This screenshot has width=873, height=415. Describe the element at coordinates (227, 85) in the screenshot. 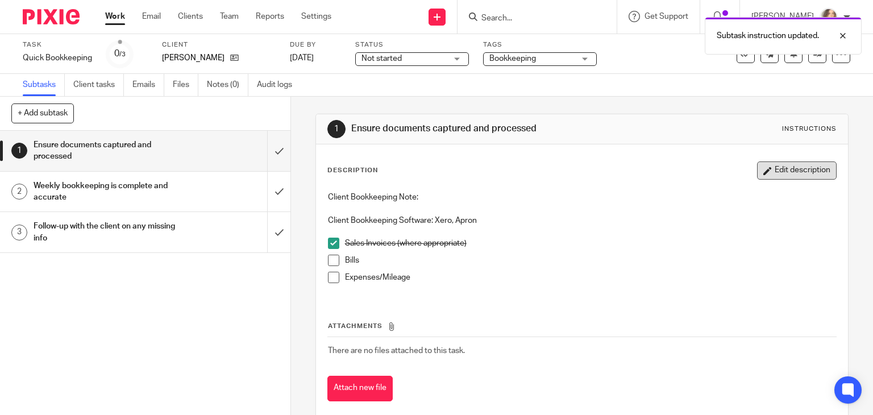

I see `a: Notes (0)` at that location.